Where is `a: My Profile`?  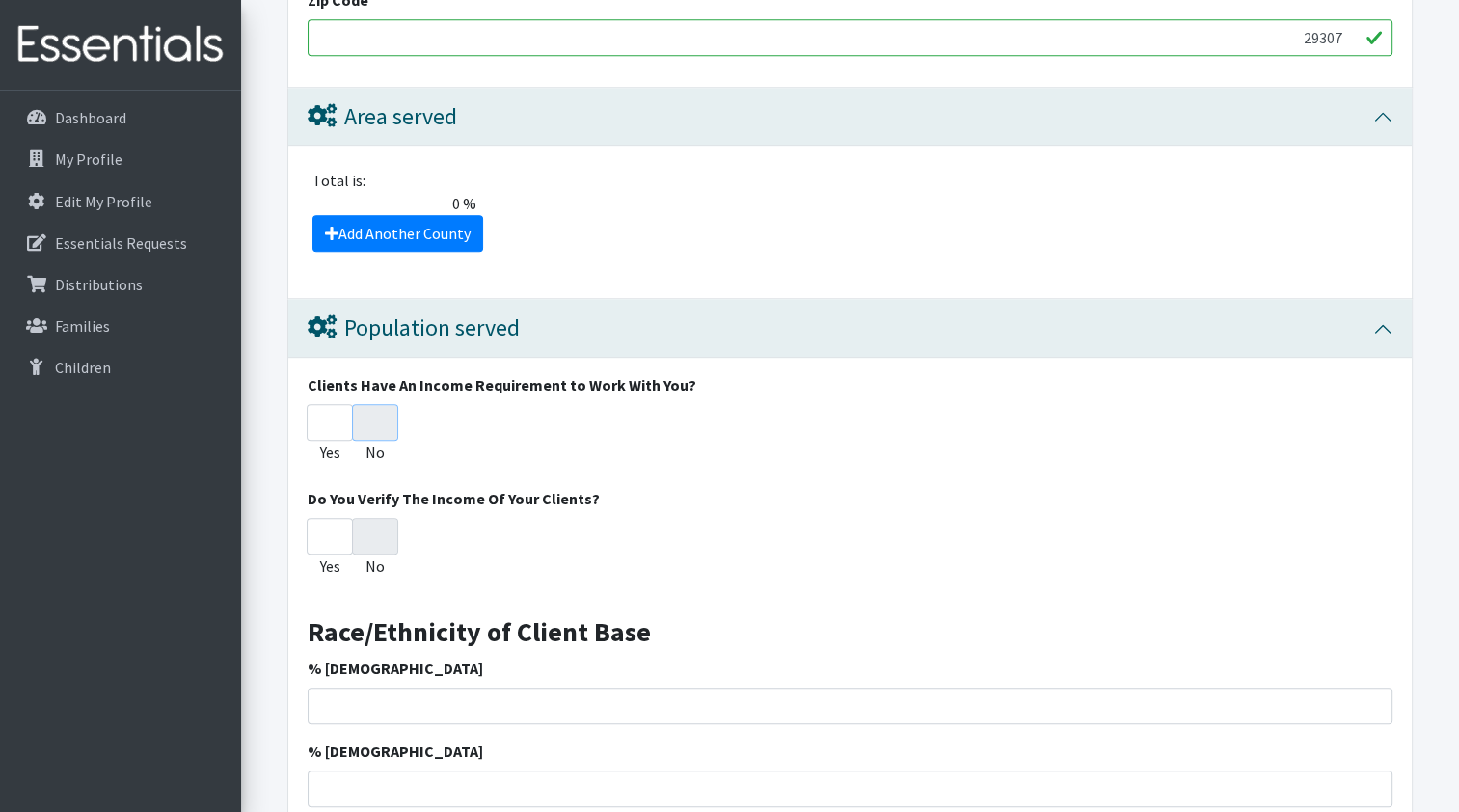
a: My Profile is located at coordinates (120, 159).